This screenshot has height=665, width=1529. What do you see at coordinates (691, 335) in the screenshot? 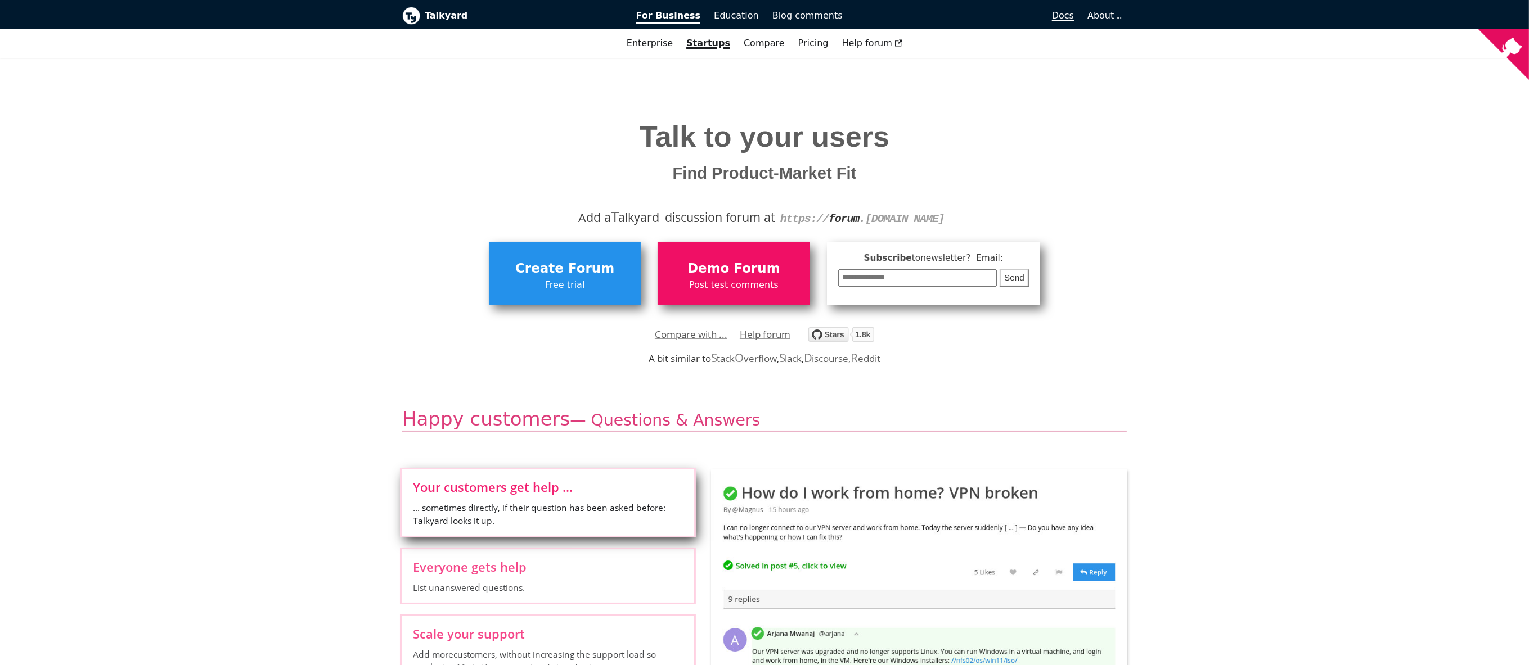
I see `a: Compare with ...` at bounding box center [691, 335].